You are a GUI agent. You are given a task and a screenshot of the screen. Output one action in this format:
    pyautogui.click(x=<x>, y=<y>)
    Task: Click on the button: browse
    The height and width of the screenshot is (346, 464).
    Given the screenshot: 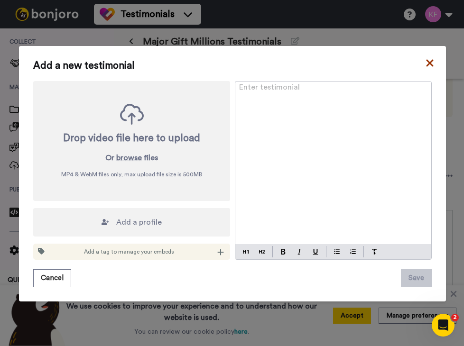 What is the action you would take?
    pyautogui.click(x=129, y=158)
    